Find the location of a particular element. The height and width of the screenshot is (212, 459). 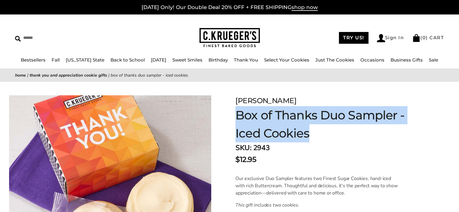

span: shop now is located at coordinates (304, 8).